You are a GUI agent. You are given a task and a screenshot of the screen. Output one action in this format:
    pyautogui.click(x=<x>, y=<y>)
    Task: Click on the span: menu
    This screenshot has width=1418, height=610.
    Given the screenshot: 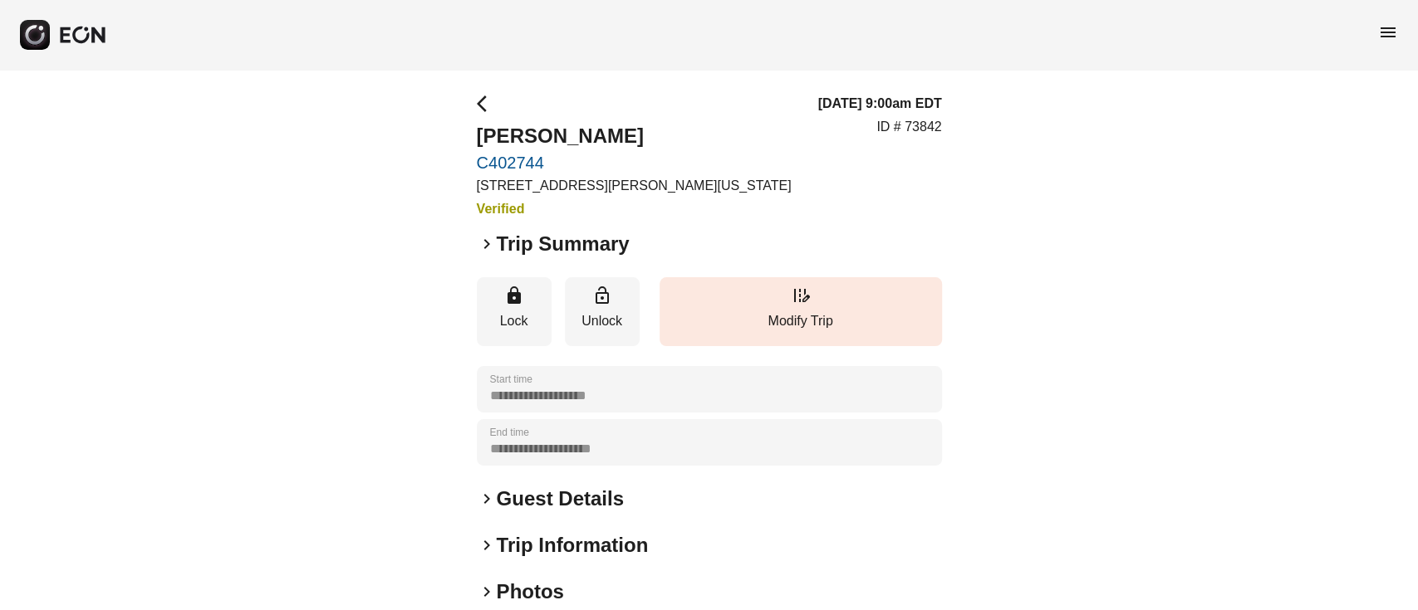 What is the action you would take?
    pyautogui.click(x=1388, y=32)
    